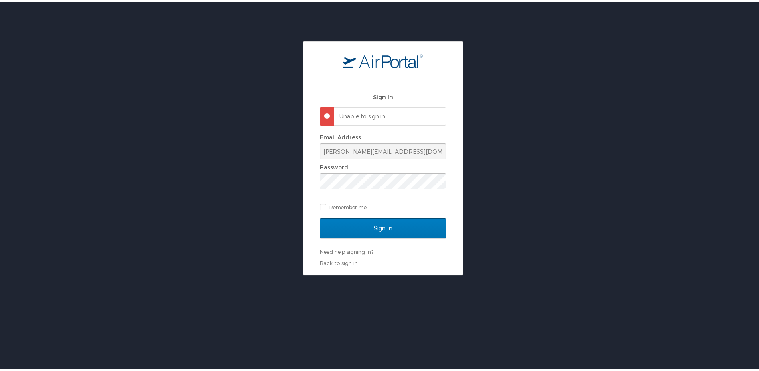 The width and height of the screenshot is (759, 371). I want to click on h2: Sign In, so click(383, 95).